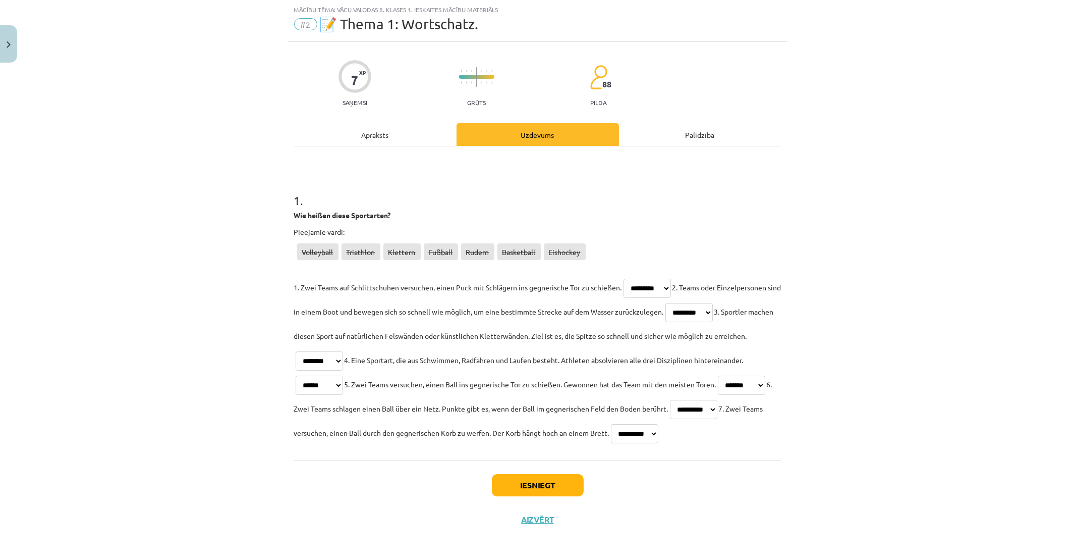 The image size is (1075, 557). I want to click on div: 7, so click(355, 80).